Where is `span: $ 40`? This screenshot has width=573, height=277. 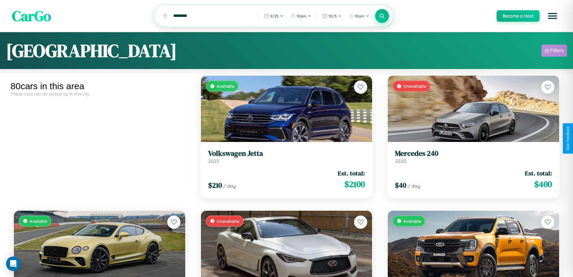
span: $ 40 is located at coordinates (401, 185).